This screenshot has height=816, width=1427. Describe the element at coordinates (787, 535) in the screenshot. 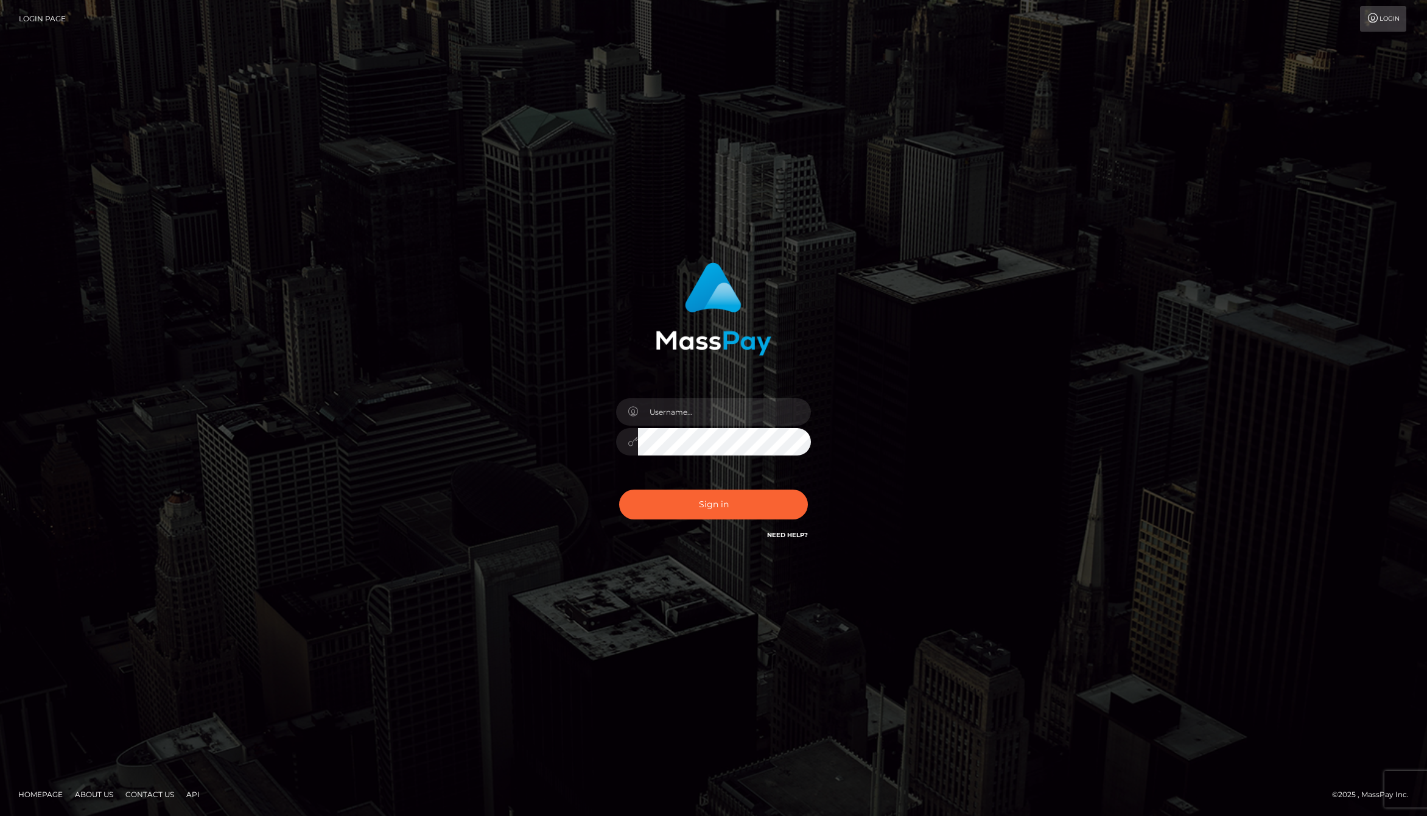

I see `a: Need Help?` at that location.